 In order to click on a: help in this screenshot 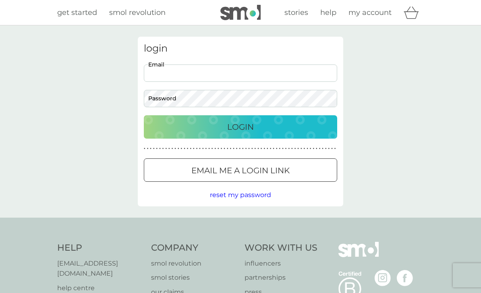, I will do `click(329, 12)`.